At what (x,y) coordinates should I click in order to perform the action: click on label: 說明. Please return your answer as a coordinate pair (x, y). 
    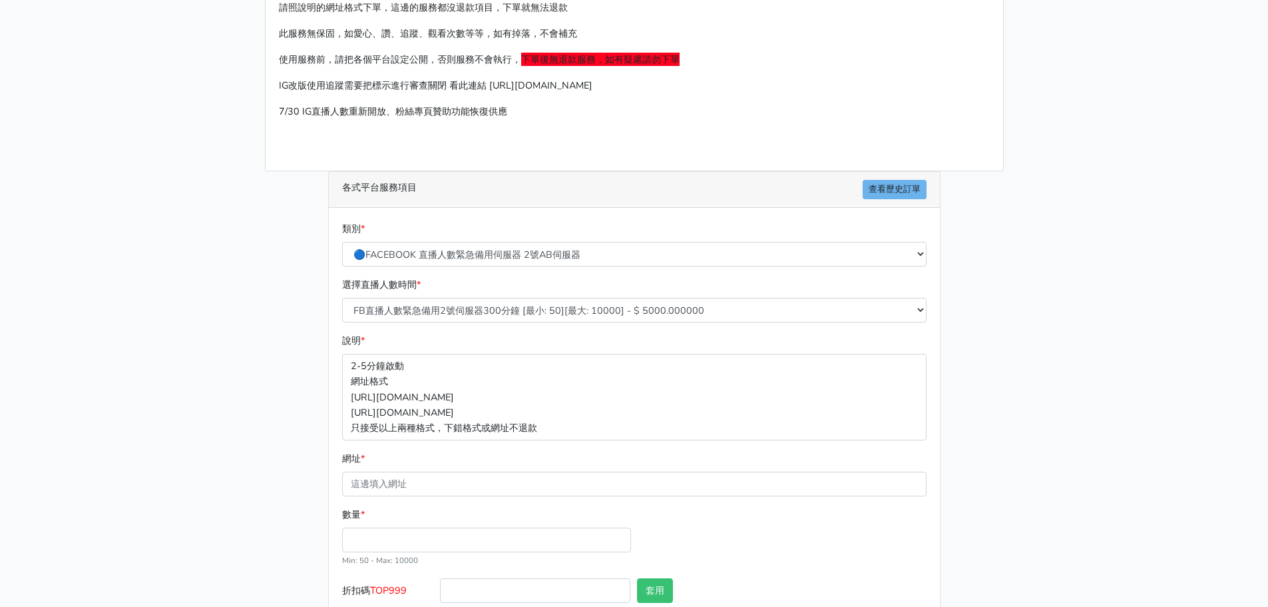
    Looking at the image, I should click on (354, 340).